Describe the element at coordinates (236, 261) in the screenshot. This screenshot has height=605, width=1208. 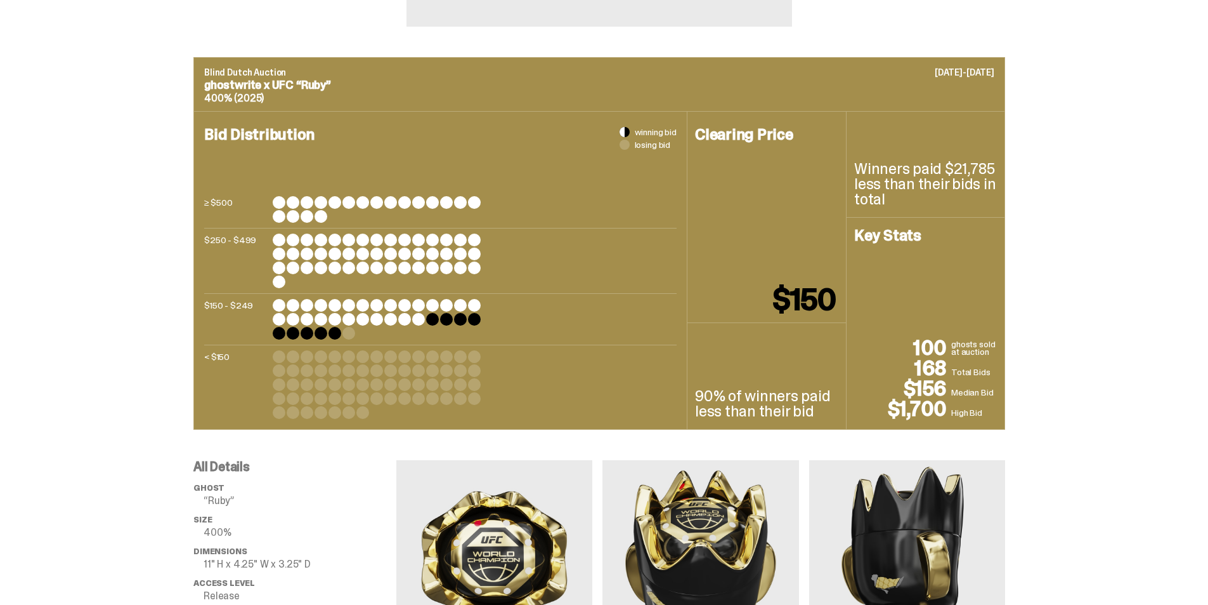
I see `p: $250 - $499` at that location.